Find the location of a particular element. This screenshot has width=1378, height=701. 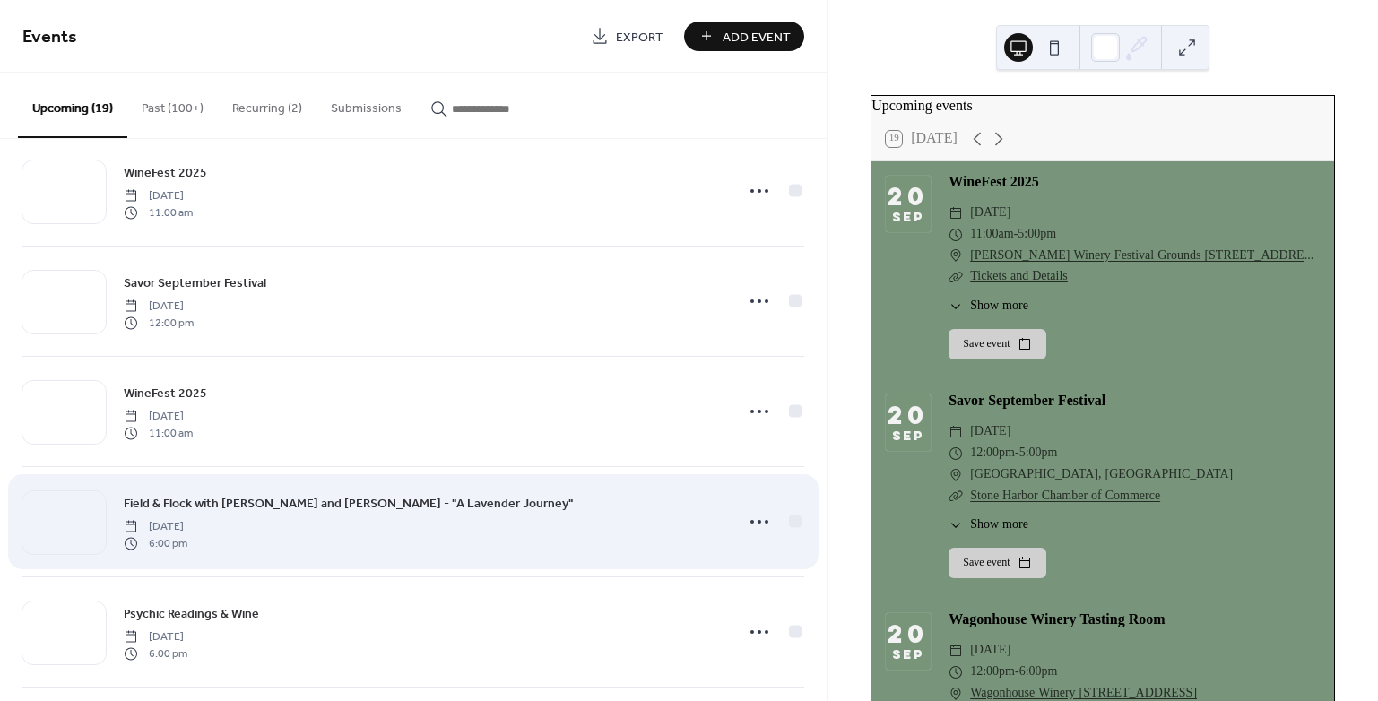

span: Psychic Readings & Wine is located at coordinates (191, 614).